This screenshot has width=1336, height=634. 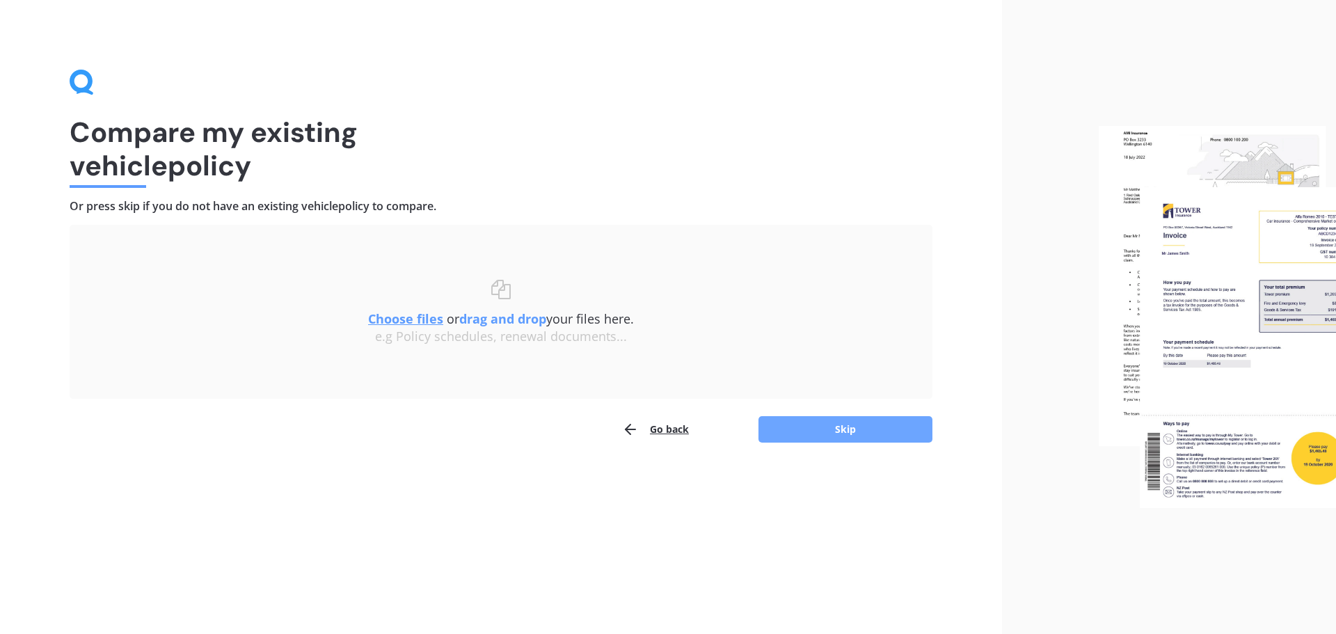 I want to click on img: files.webp, so click(x=1217, y=317).